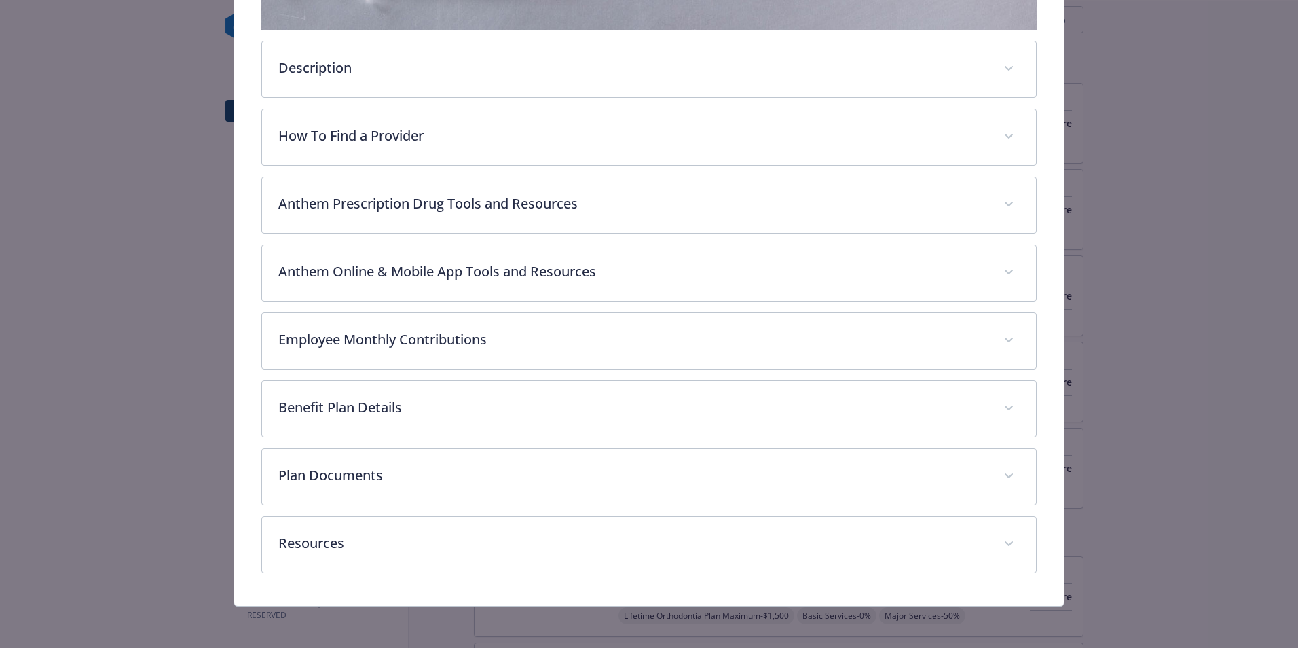 This screenshot has height=648, width=1298. What do you see at coordinates (633, 407) in the screenshot?
I see `p: Benefit Plan Details` at bounding box center [633, 407].